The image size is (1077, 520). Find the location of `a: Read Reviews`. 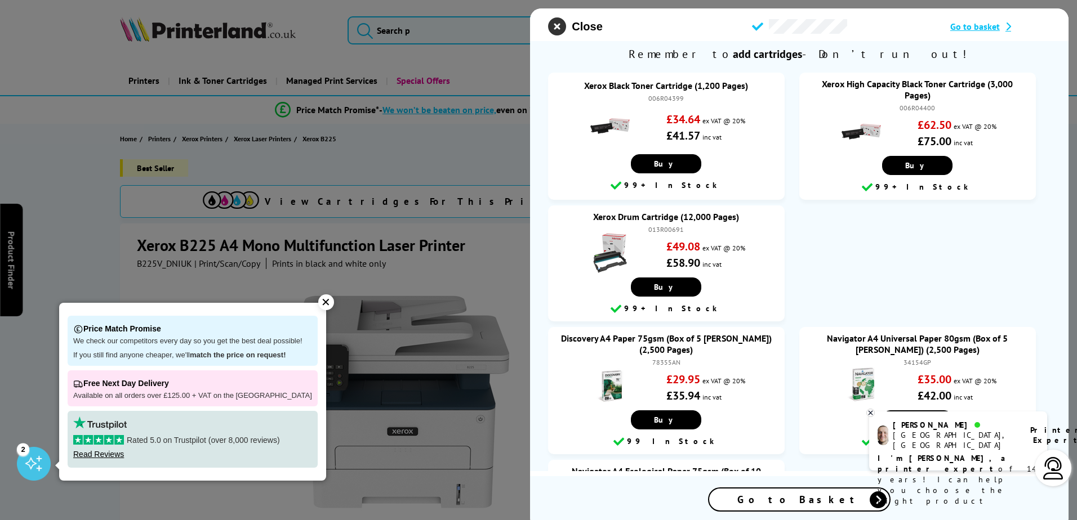

a: Read Reviews is located at coordinates (99, 454).